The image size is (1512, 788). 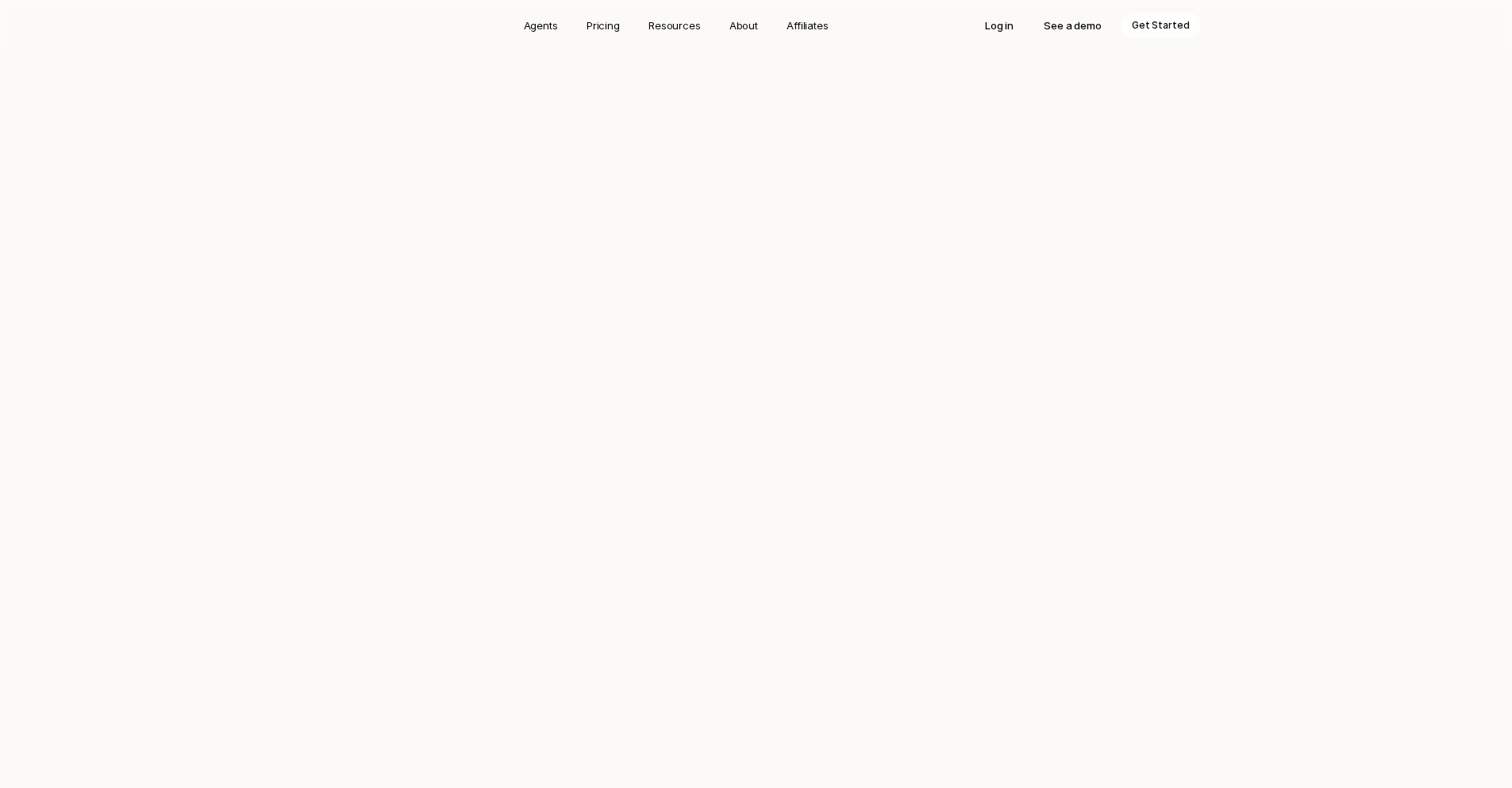 What do you see at coordinates (1073, 25) in the screenshot?
I see `p: See a demo` at bounding box center [1073, 25].